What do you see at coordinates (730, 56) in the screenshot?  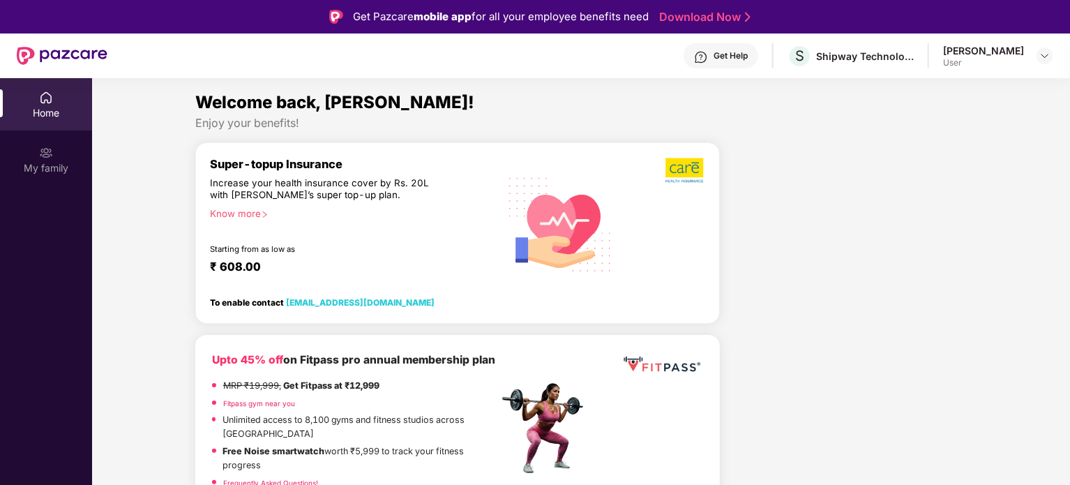 I see `div: Get Help` at bounding box center [730, 56].